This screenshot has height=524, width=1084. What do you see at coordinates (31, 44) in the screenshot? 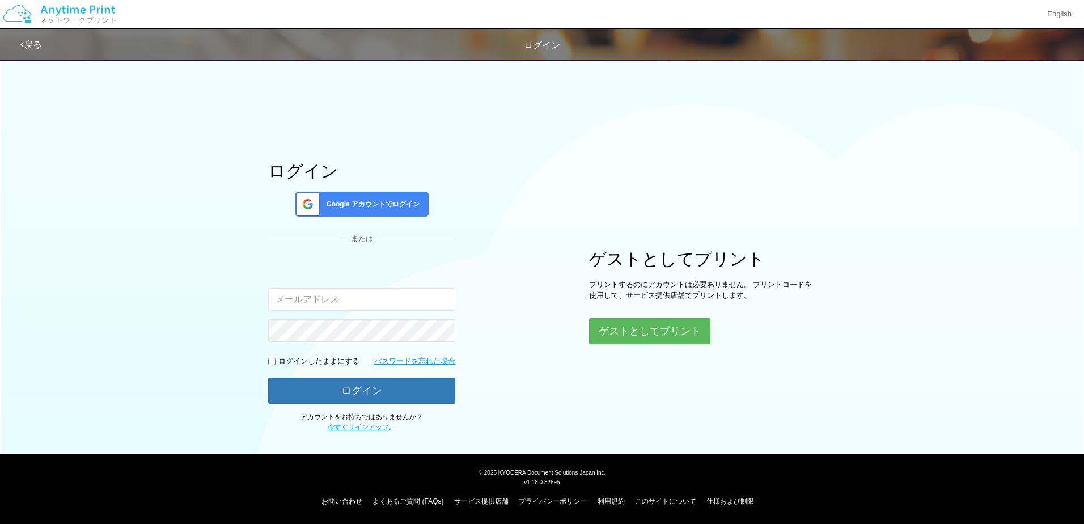
I see `a: 戻る` at bounding box center [31, 44].